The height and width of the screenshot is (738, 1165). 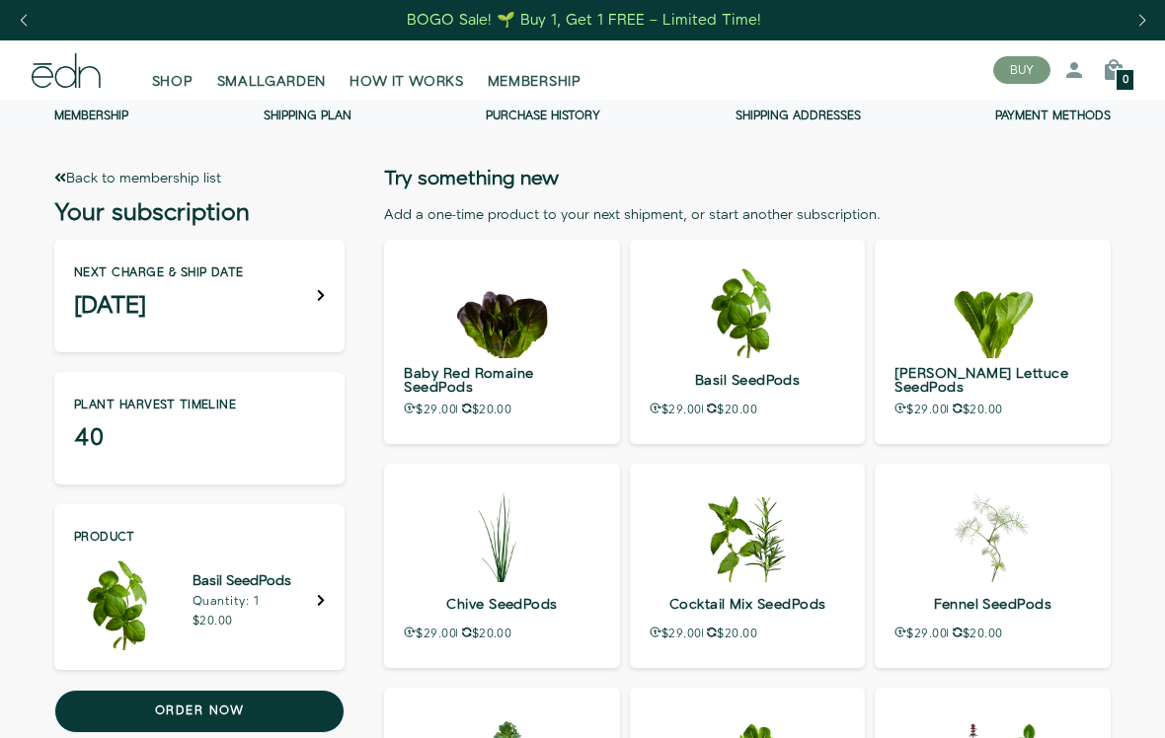 What do you see at coordinates (199, 587) in the screenshot?
I see `div: Edit Product` at bounding box center [199, 587].